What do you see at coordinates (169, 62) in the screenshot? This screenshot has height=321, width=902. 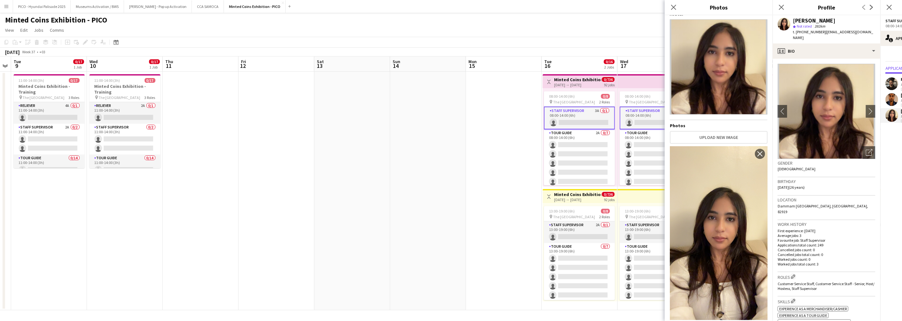 I see `span: Thu` at bounding box center [169, 62].